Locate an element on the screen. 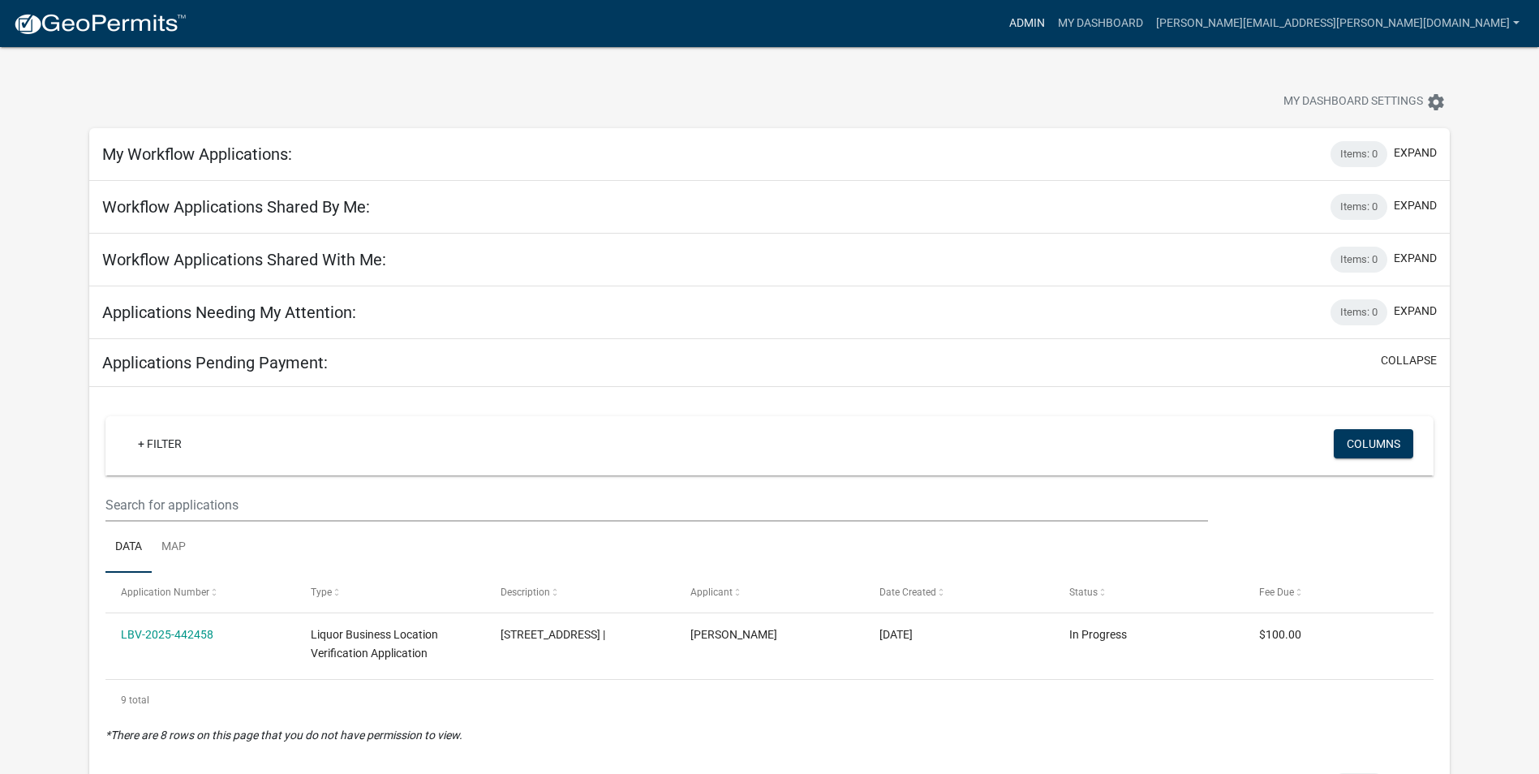 This screenshot has height=774, width=1539. span: Application Number is located at coordinates (165, 592).